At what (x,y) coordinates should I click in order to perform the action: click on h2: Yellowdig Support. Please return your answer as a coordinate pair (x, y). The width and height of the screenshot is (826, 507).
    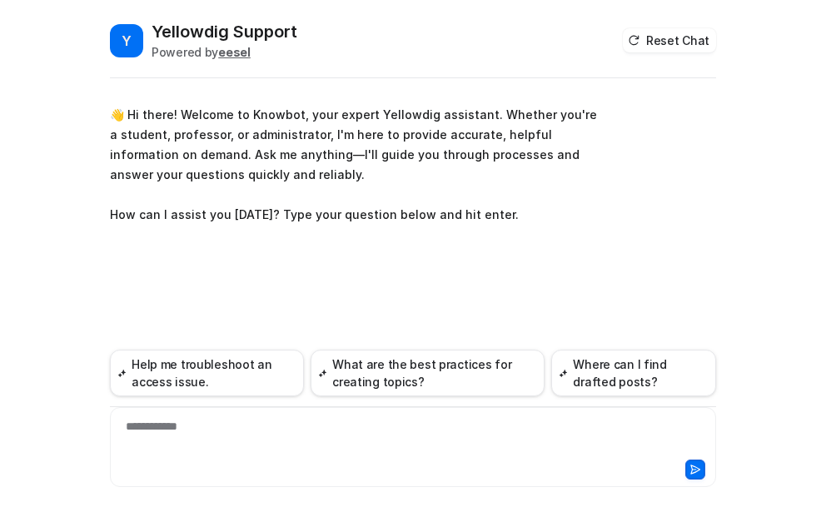
    Looking at the image, I should click on (224, 32).